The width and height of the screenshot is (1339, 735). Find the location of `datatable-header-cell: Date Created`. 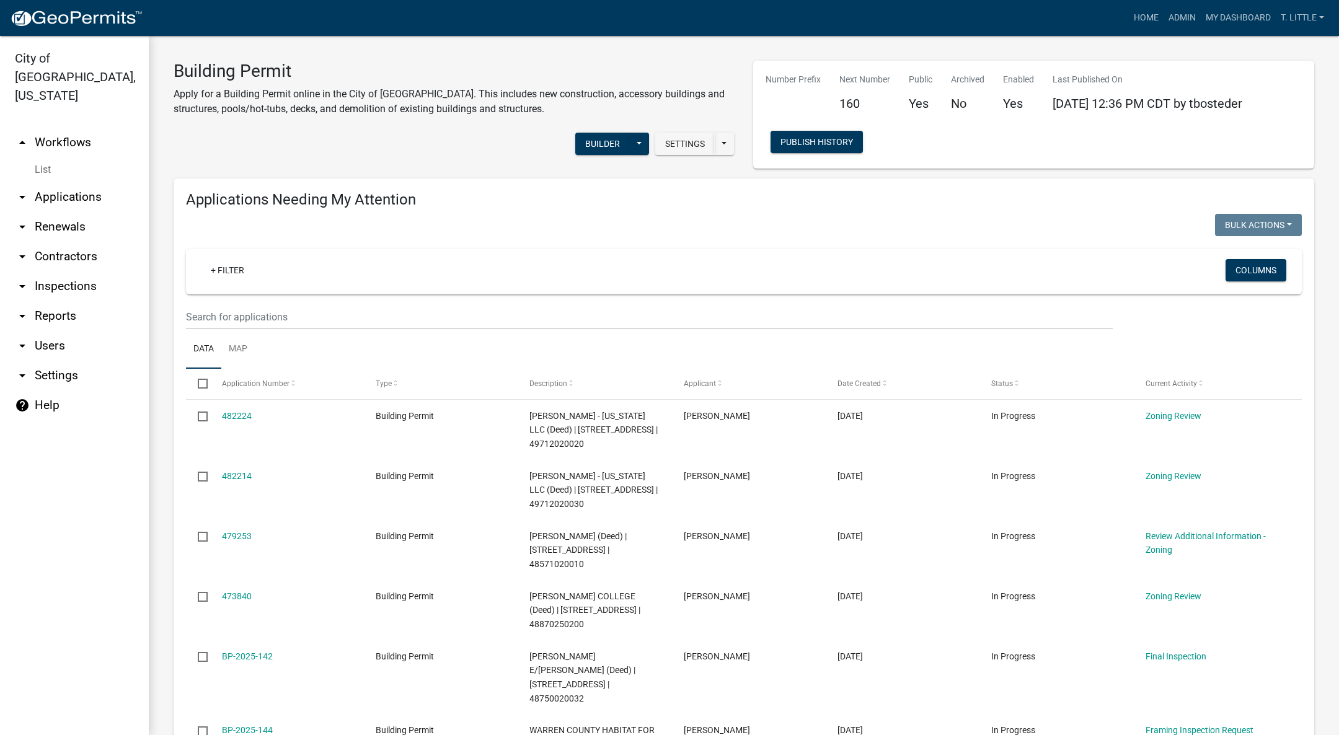

datatable-header-cell: Date Created is located at coordinates (903, 384).